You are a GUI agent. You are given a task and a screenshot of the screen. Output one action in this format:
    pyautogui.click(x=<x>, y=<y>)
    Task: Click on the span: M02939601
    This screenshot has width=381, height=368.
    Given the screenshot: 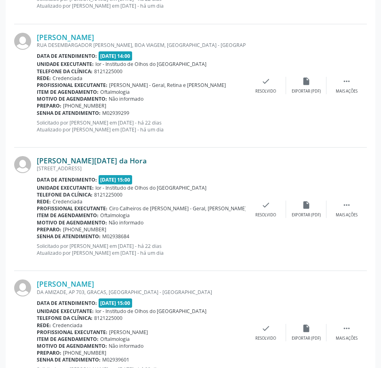 What is the action you would take?
    pyautogui.click(x=116, y=359)
    